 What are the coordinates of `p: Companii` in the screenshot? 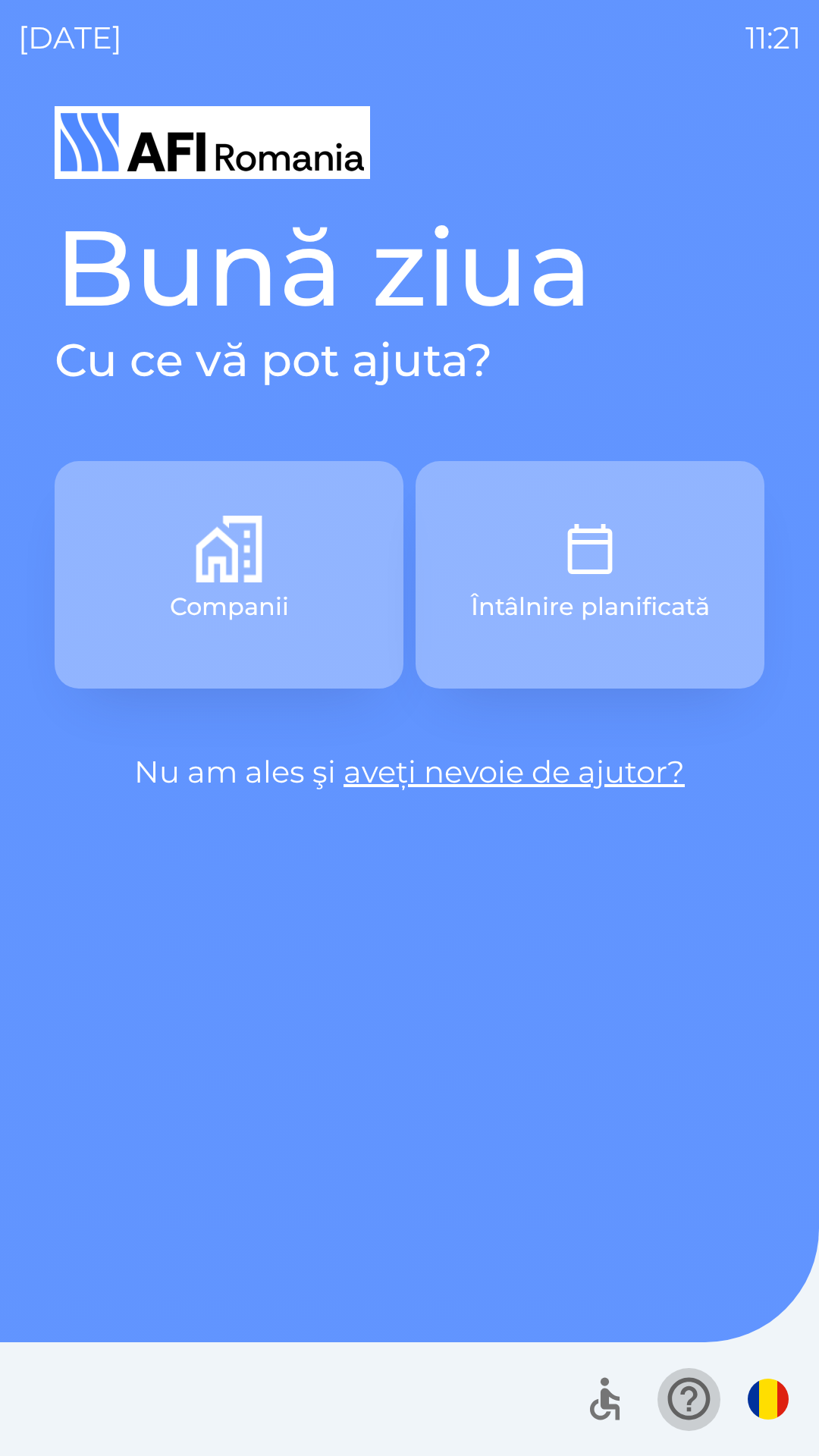 It's located at (229, 607).